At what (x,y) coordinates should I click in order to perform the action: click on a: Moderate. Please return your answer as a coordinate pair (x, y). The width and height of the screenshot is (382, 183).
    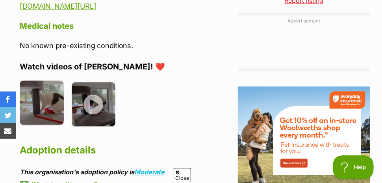
    Looking at the image, I should click on (149, 171).